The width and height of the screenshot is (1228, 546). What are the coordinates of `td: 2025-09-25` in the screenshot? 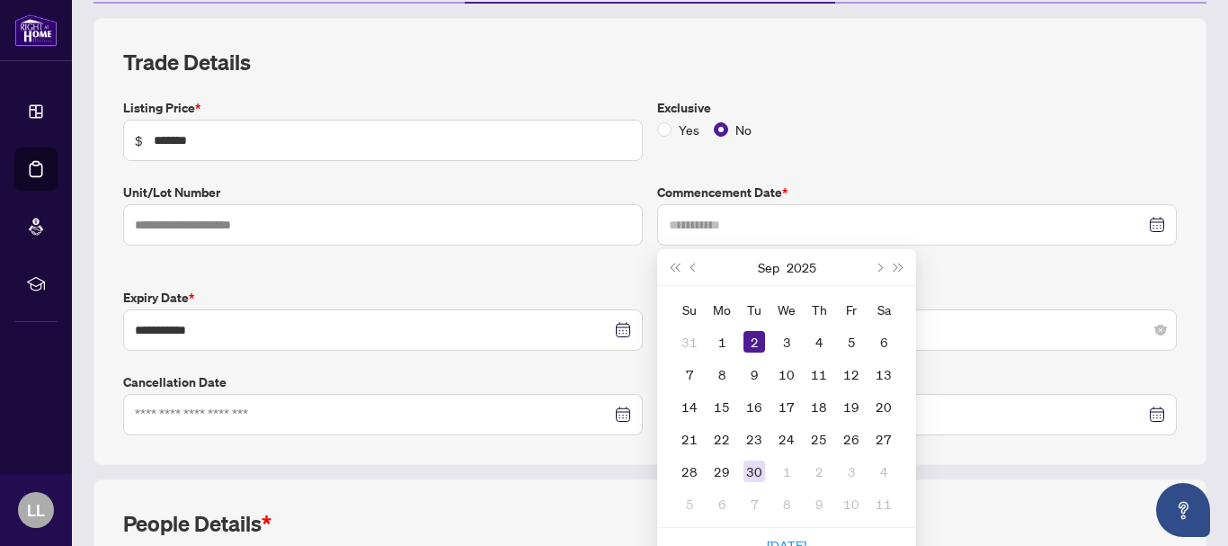 It's located at (819, 439).